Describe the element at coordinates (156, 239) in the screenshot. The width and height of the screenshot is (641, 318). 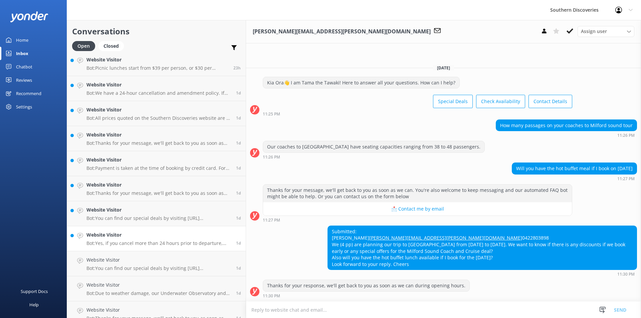
I see `a: Website VisitorBot:Yes, if you cancel more than 24 hours prior to departure, your booking is 100%...` at that location.